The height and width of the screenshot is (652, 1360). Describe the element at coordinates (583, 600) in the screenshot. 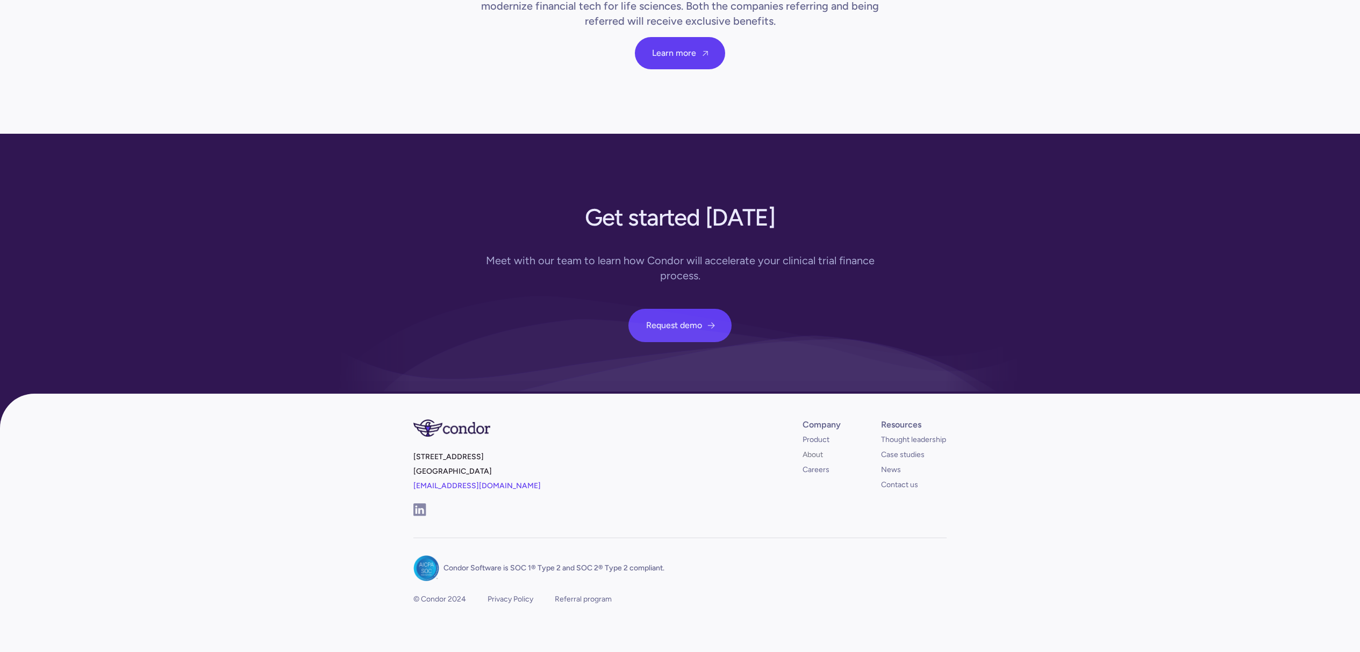

I see `a: Referral program` at that location.